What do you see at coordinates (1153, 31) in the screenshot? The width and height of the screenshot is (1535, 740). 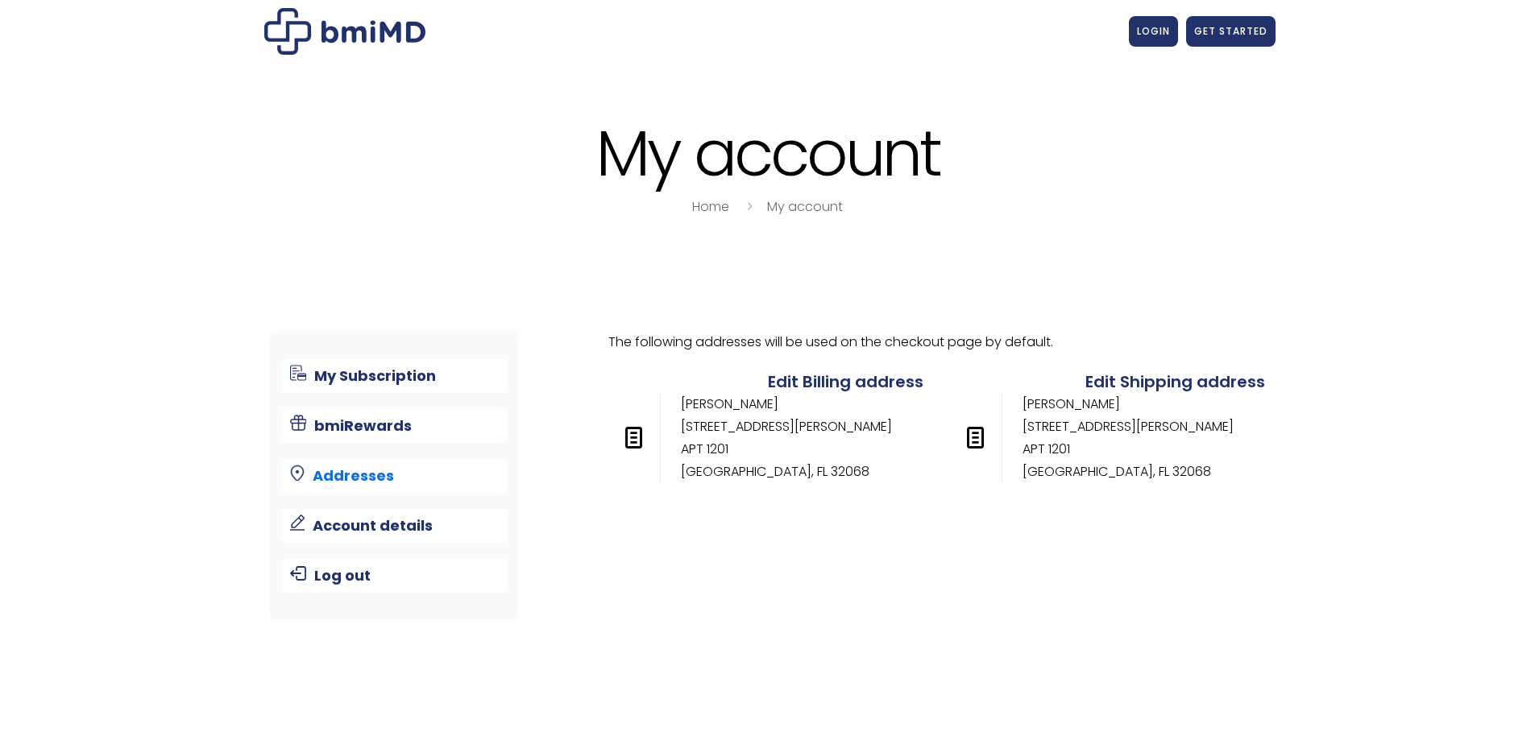 I see `span: LOGIN` at bounding box center [1153, 31].